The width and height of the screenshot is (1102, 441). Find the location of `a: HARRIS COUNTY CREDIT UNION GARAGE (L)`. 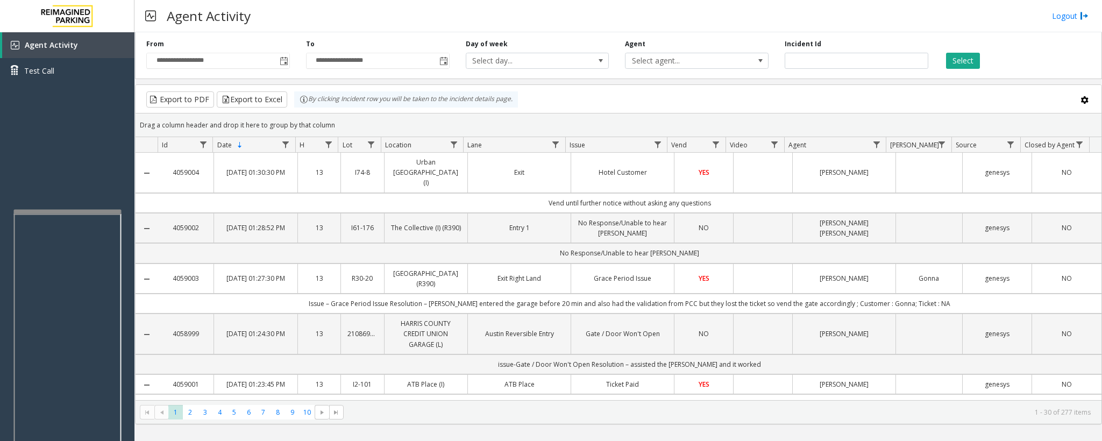

a: HARRIS COUNTY CREDIT UNION GARAGE (L) is located at coordinates (426, 334).